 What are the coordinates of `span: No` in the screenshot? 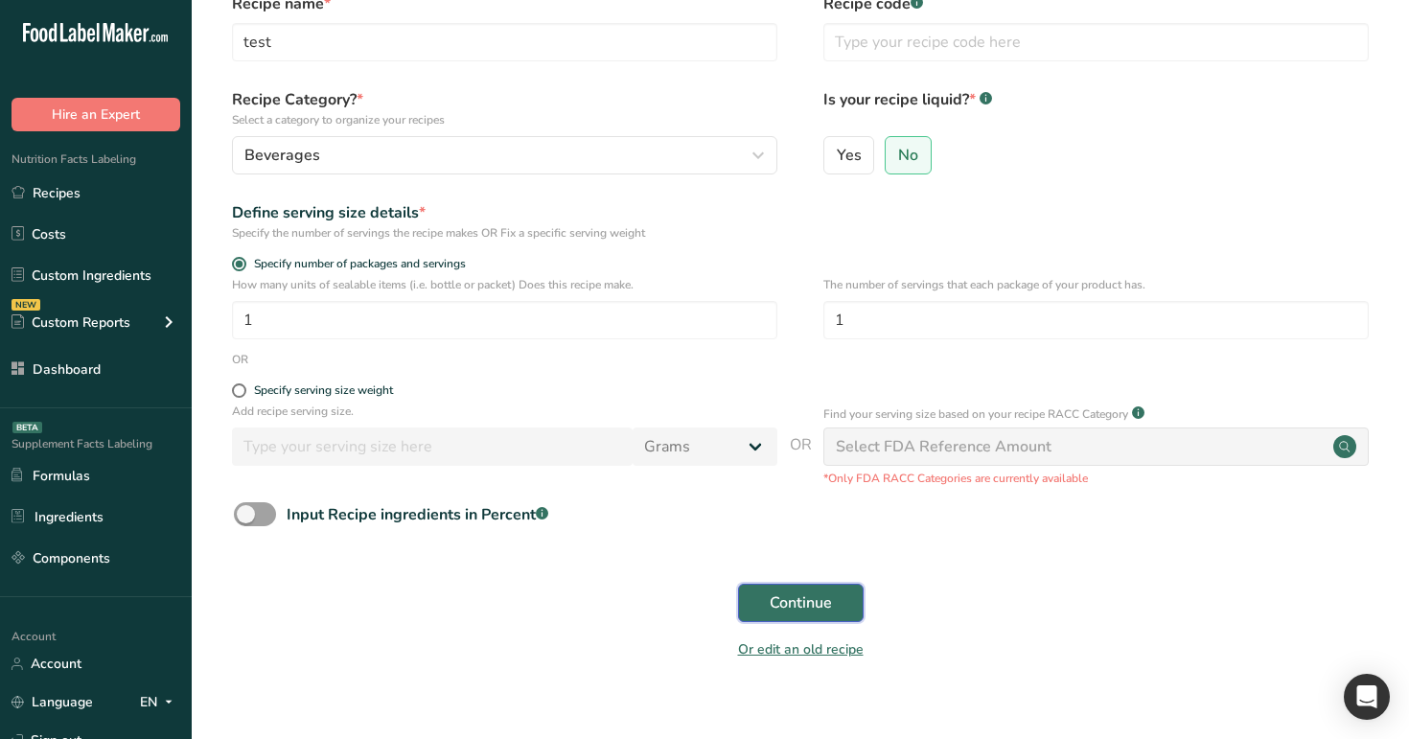 It's located at (908, 155).